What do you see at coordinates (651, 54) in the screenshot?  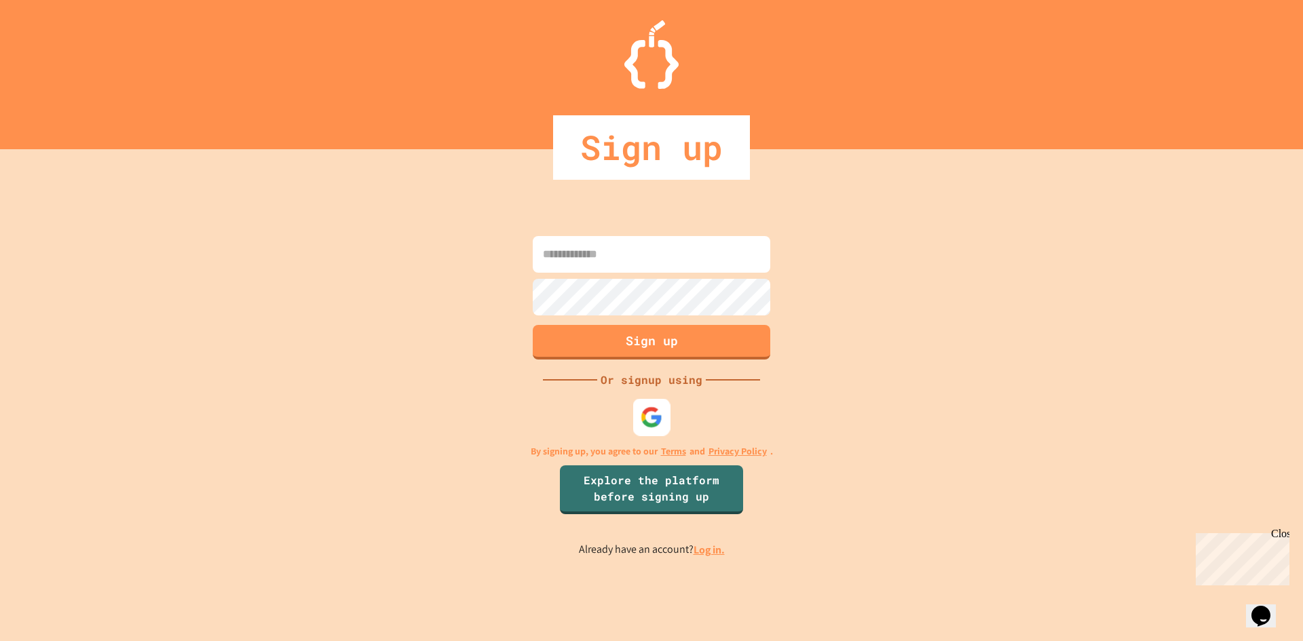 I see `img: Logo.svg` at bounding box center [651, 54].